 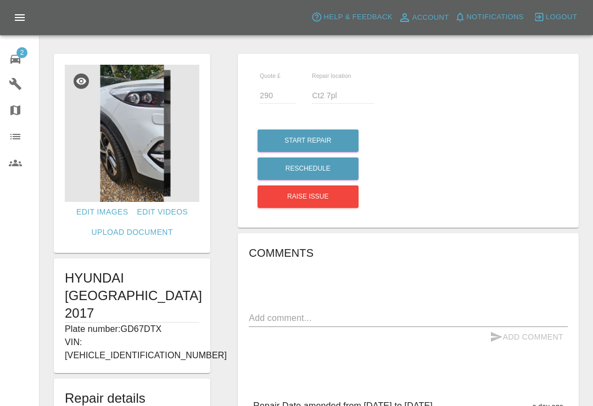 I want to click on button: Open drawer, so click(x=20, y=18).